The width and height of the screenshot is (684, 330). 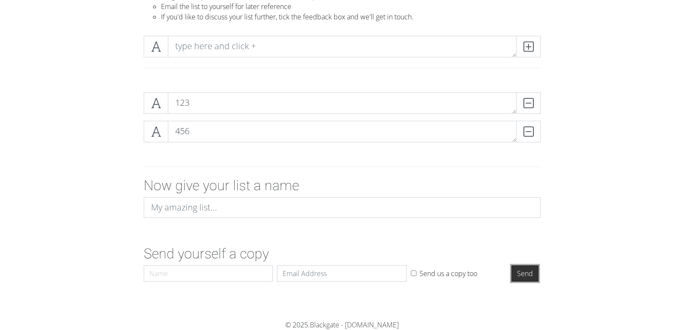 I want to click on li: Email the list to yourself for later reference, so click(x=351, y=6).